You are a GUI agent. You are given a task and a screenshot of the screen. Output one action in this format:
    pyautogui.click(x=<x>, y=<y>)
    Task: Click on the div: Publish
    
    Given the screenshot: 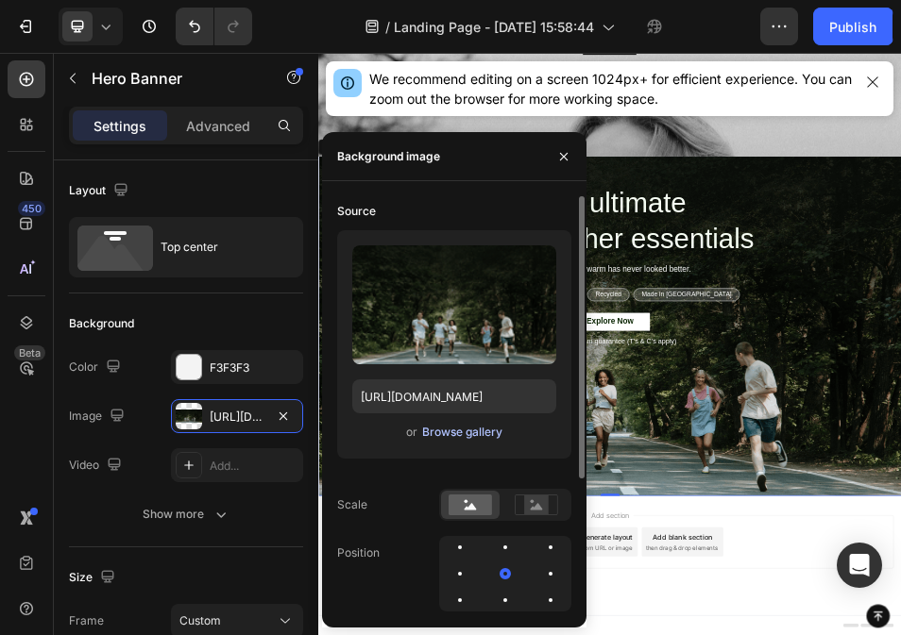 What is the action you would take?
    pyautogui.click(x=852, y=26)
    